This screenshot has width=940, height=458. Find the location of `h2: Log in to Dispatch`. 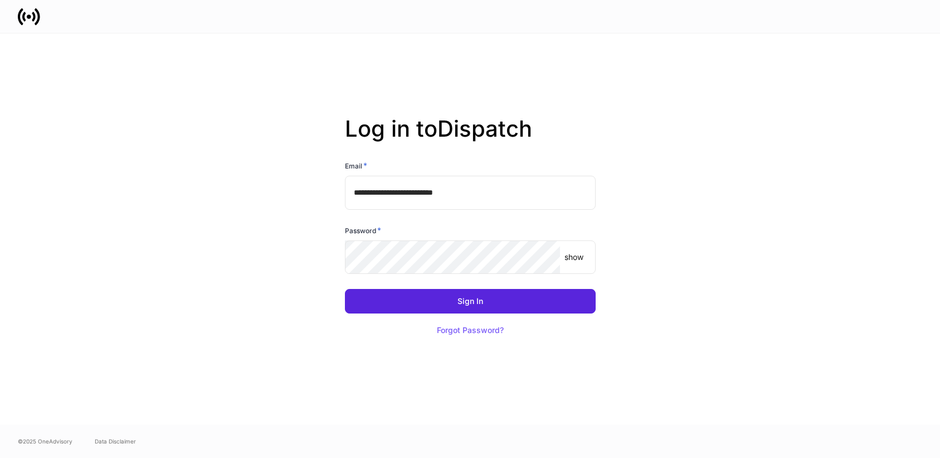

h2: Log in to Dispatch is located at coordinates (470, 138).